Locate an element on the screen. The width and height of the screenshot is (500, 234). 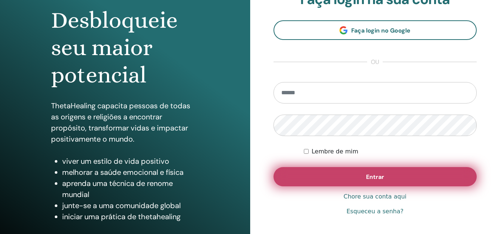
font: Entrar is located at coordinates (375, 177).